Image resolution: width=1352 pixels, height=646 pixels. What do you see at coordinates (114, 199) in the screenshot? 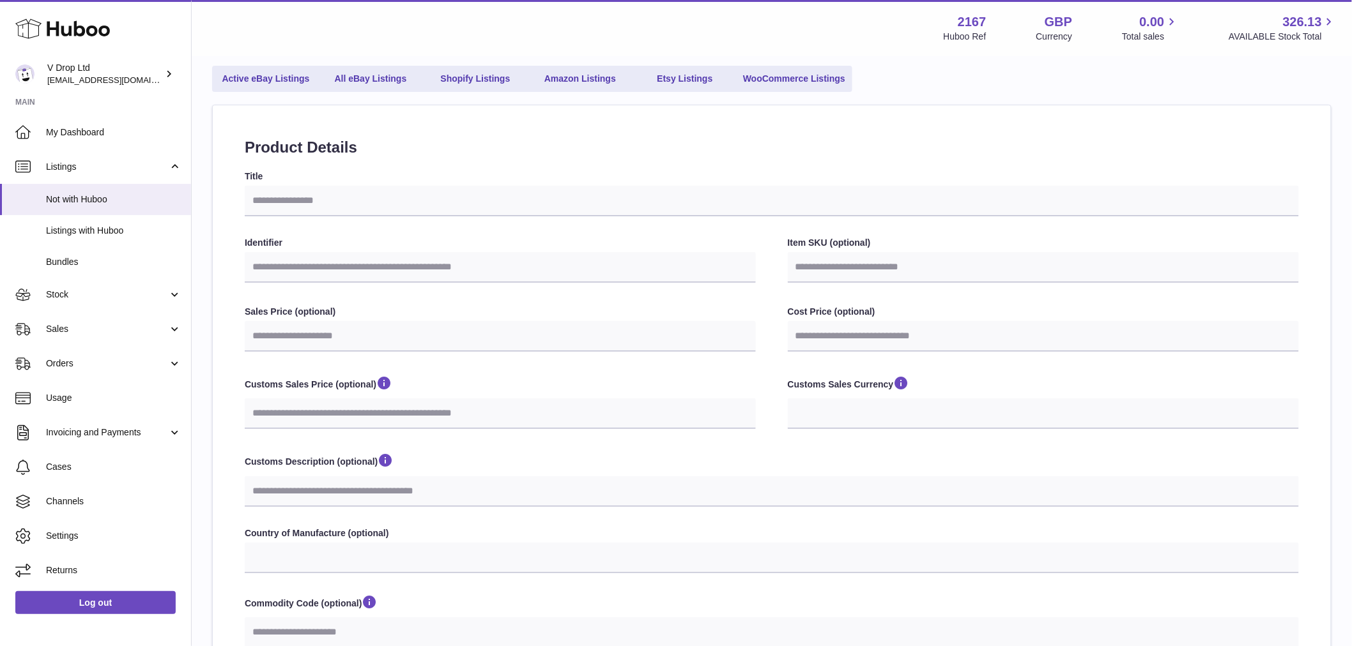
I see `span: Not with Huboo` at bounding box center [114, 199].